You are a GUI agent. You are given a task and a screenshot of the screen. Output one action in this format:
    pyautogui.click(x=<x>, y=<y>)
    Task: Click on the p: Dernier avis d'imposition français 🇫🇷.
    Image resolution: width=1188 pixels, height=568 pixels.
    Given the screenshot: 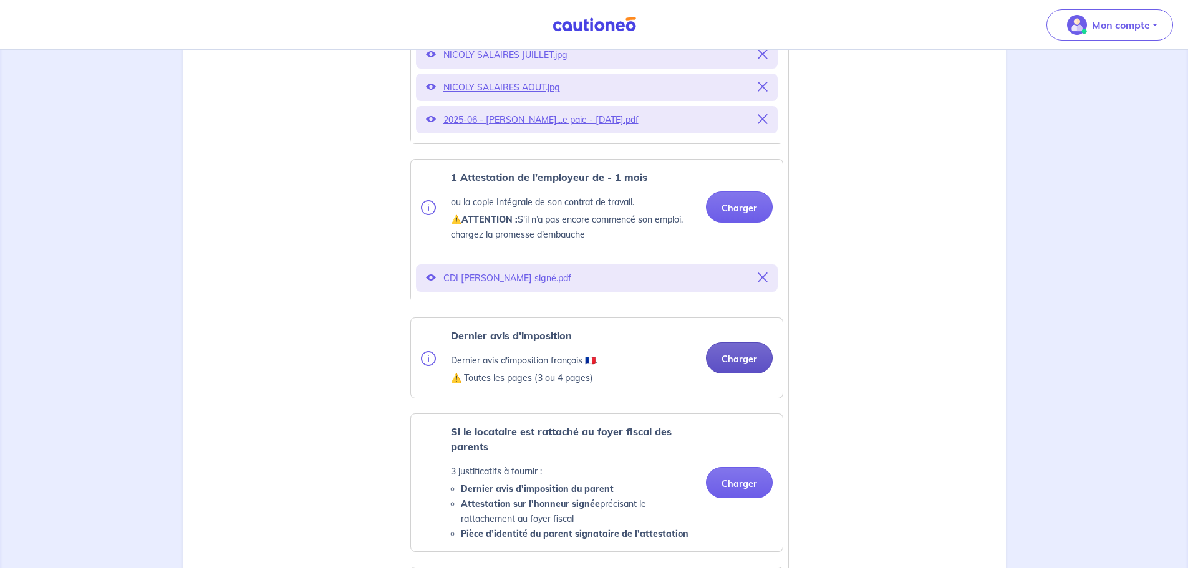 What is the action you would take?
    pyautogui.click(x=524, y=360)
    